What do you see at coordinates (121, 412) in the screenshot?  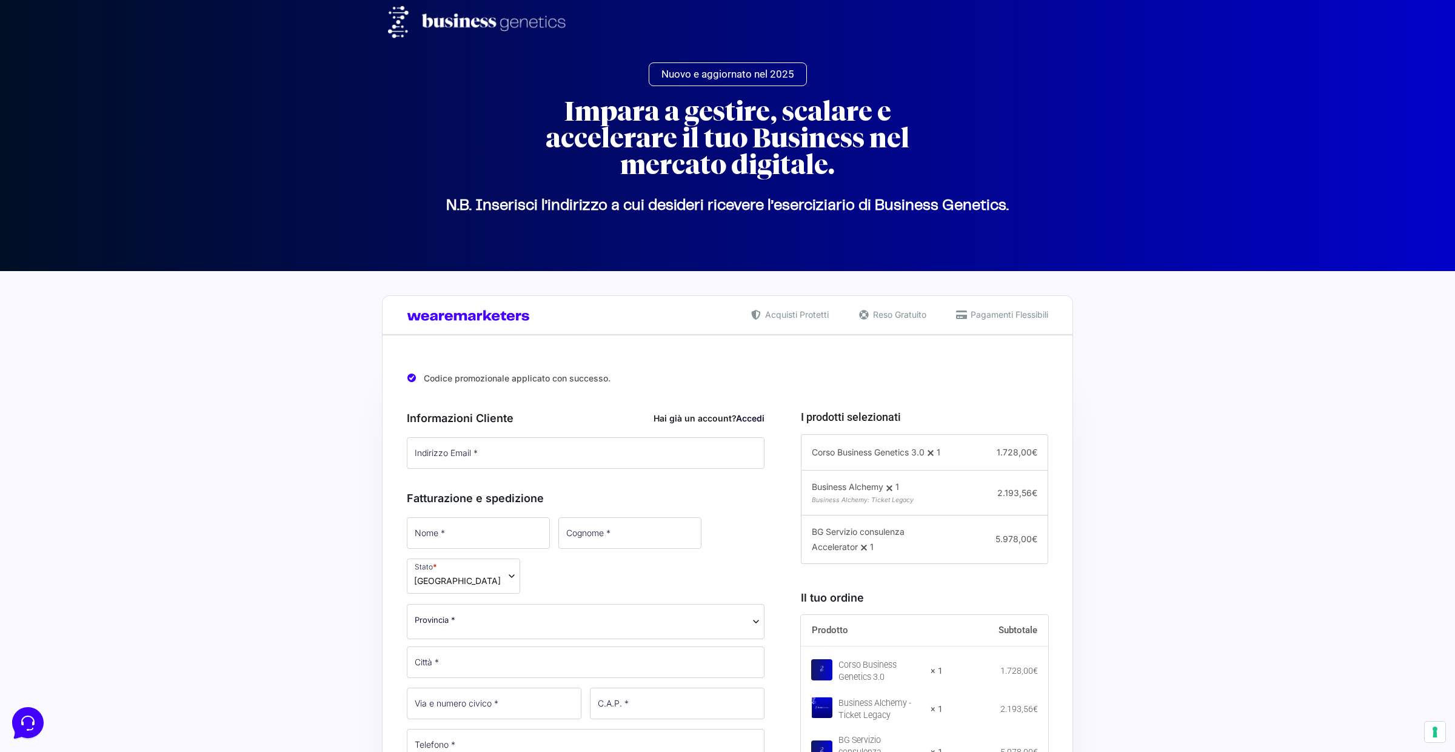 I see `p: Messaggi` at bounding box center [121, 412].